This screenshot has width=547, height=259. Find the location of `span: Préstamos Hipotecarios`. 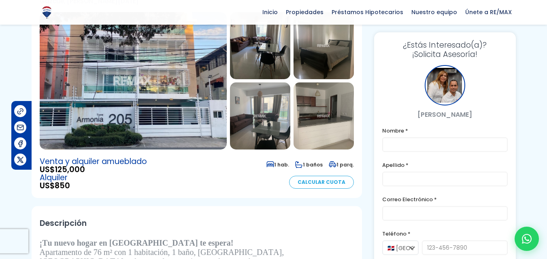

span: Préstamos Hipotecarios is located at coordinates (367, 12).